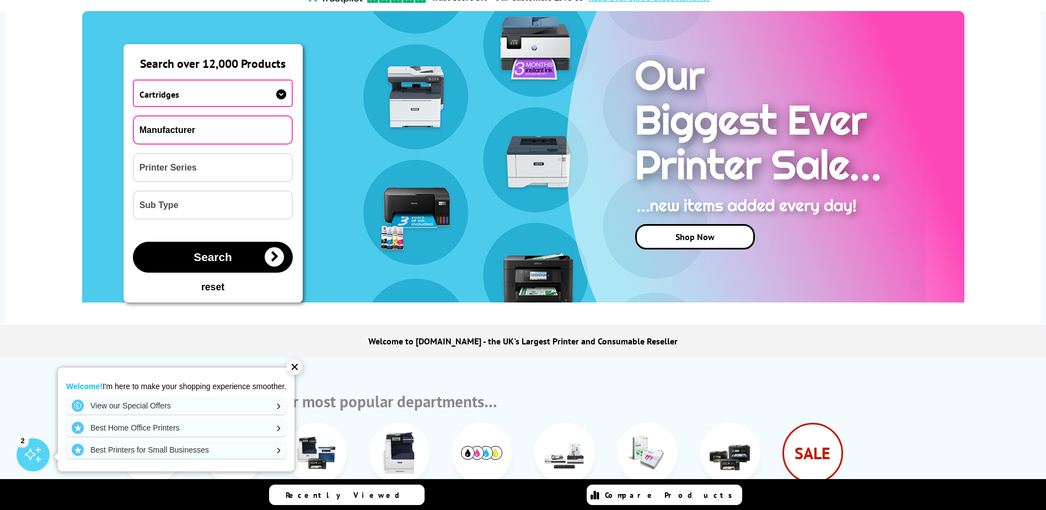 The image size is (1046, 510). I want to click on img: Multifunction Printers, so click(316, 452).